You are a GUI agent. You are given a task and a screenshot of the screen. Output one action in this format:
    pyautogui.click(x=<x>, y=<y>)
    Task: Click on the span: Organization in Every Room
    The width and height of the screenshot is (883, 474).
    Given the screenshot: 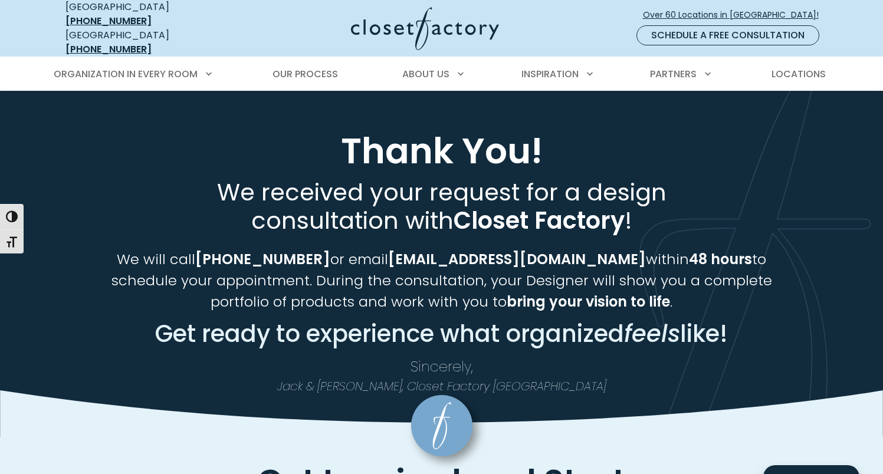 What is the action you would take?
    pyautogui.click(x=126, y=74)
    